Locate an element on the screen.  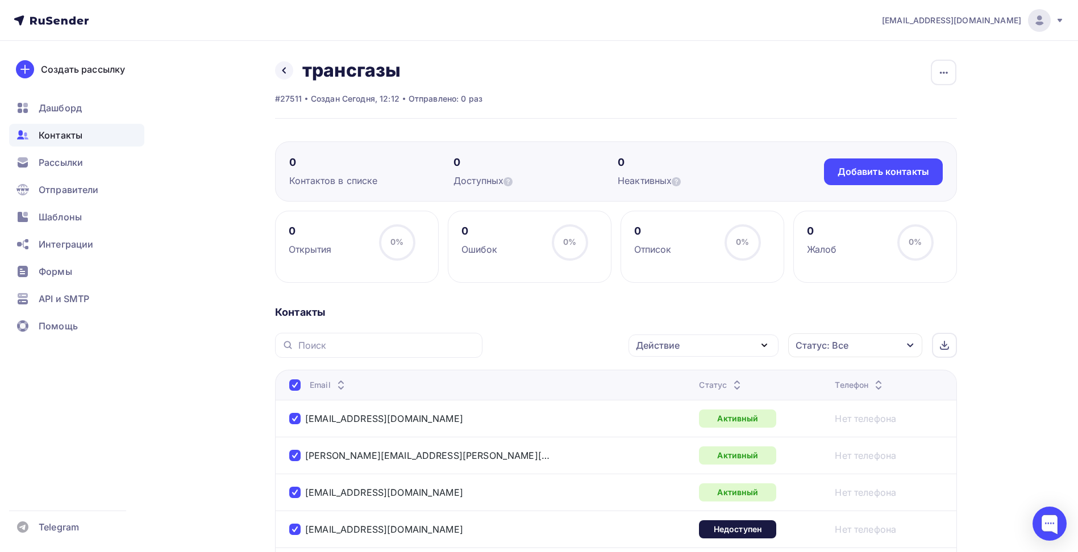
div: Жалоб is located at coordinates (821, 249).